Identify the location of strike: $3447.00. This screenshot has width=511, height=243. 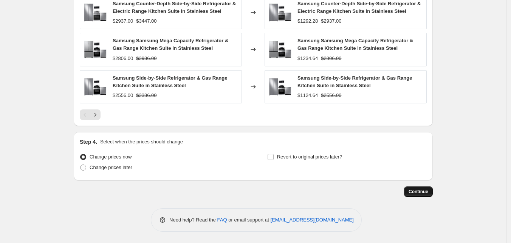
(146, 21).